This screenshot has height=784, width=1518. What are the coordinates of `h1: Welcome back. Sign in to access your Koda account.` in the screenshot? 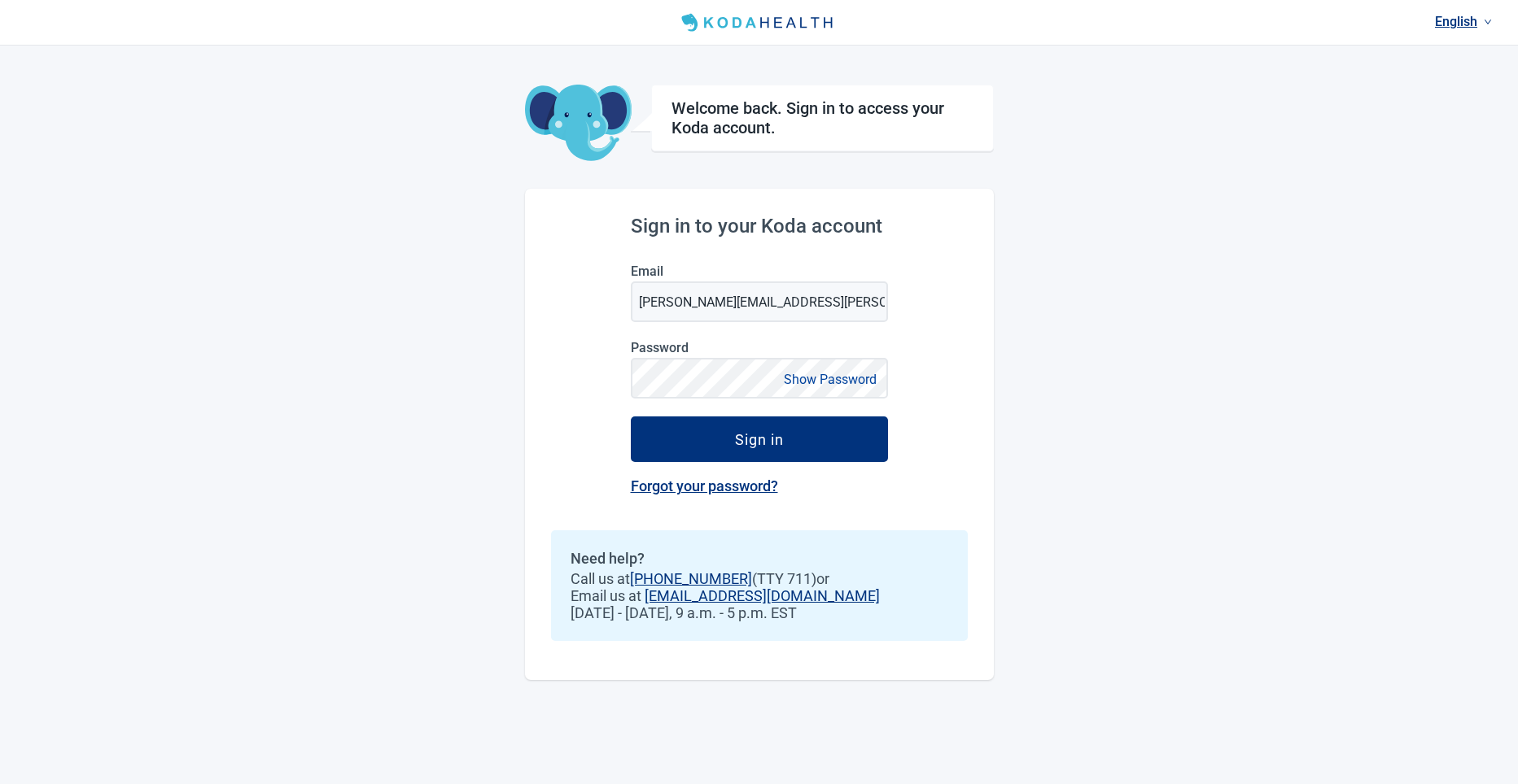 It's located at (822, 118).